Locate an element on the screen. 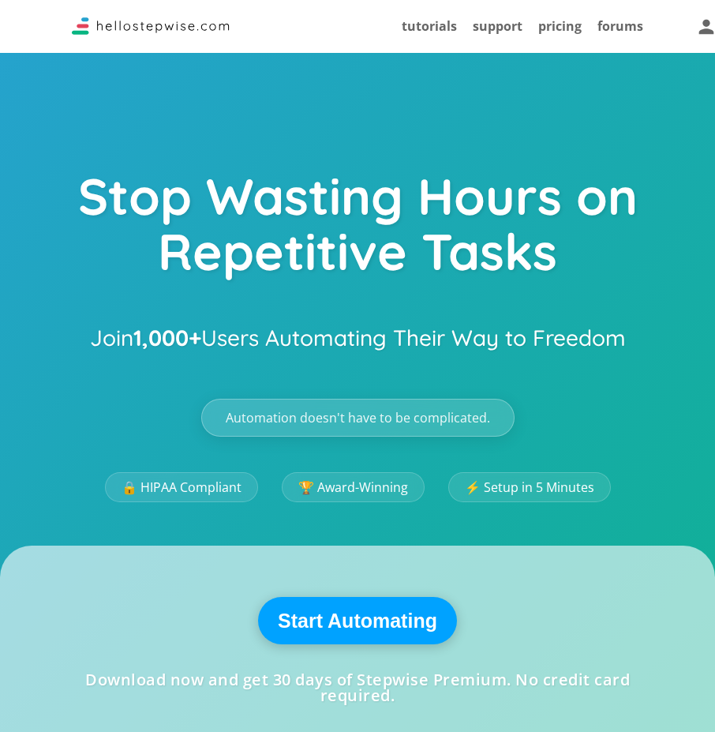 The image size is (715, 732). a: pricing is located at coordinates (560, 26).